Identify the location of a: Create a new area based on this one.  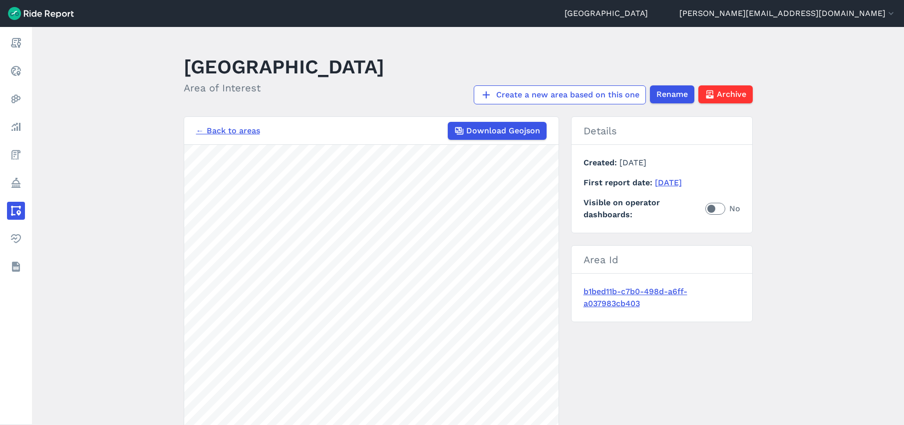
(560, 95).